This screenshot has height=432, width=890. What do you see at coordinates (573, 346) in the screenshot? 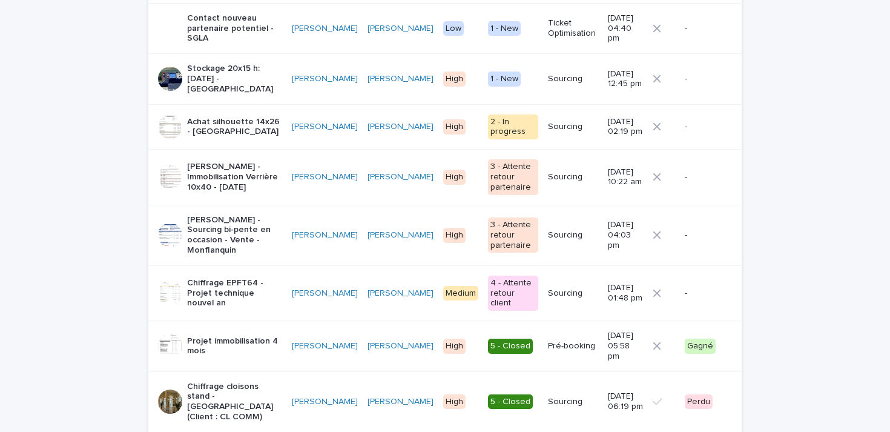
I see `p: Pré-booking` at bounding box center [573, 346].